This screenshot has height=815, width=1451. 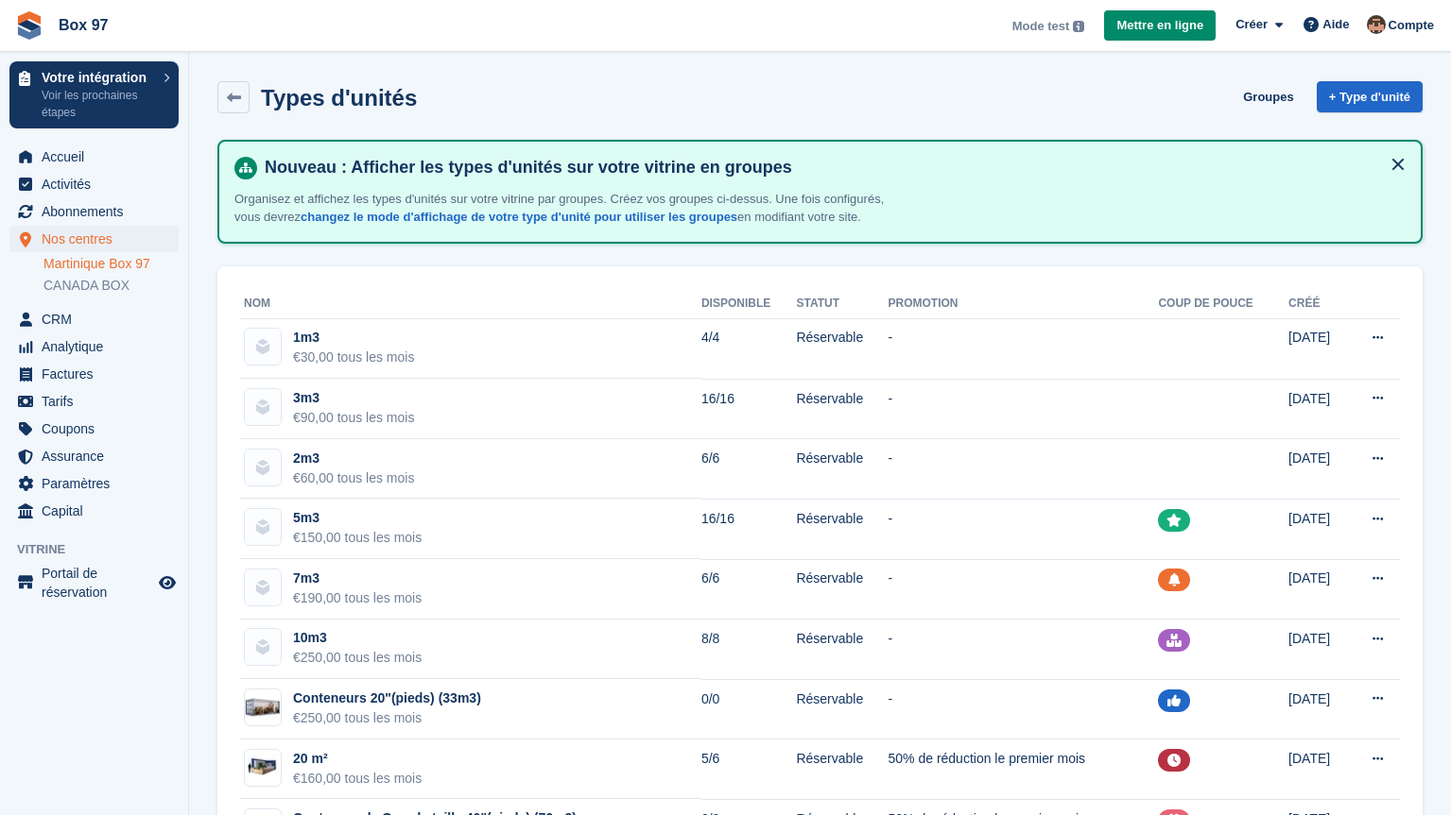 I want to click on span: CRM, so click(x=98, y=319).